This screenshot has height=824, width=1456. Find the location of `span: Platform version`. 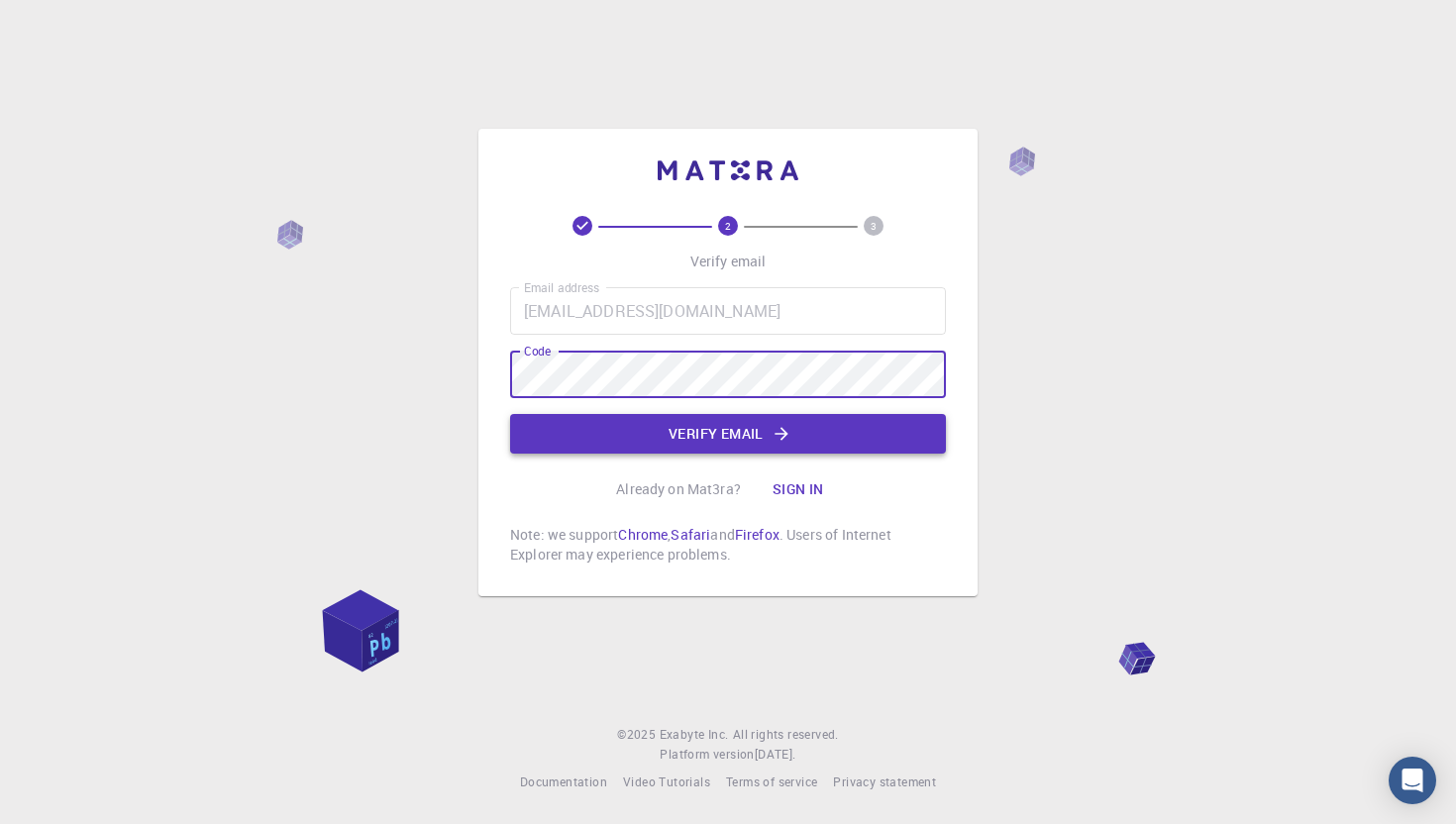

span: Platform version is located at coordinates (706, 755).